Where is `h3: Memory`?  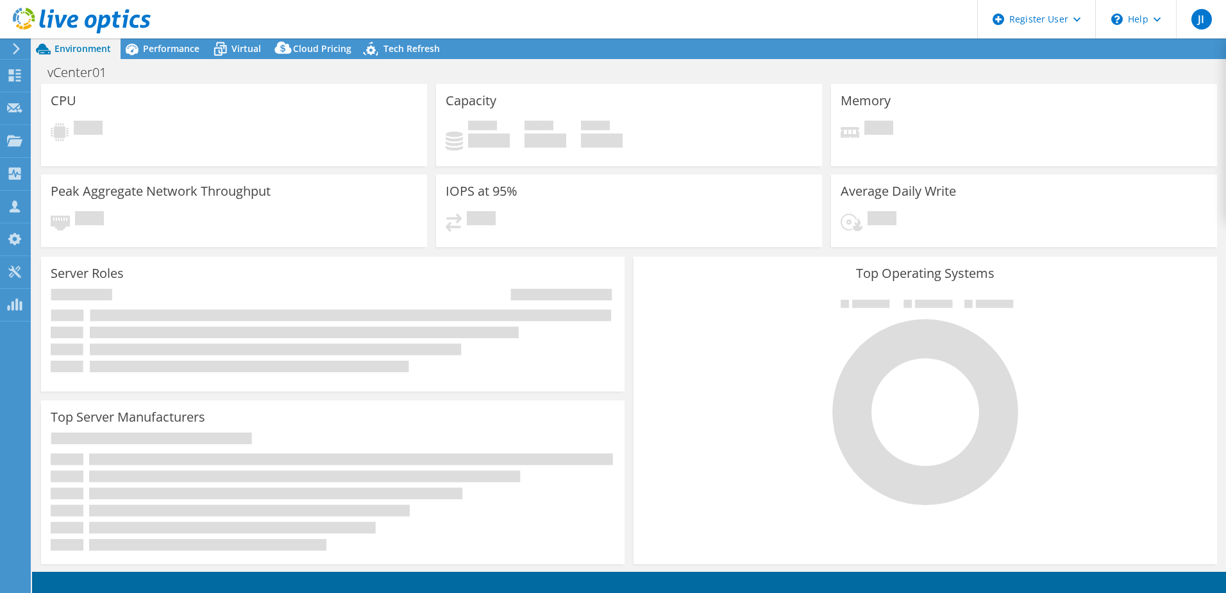 h3: Memory is located at coordinates (866, 101).